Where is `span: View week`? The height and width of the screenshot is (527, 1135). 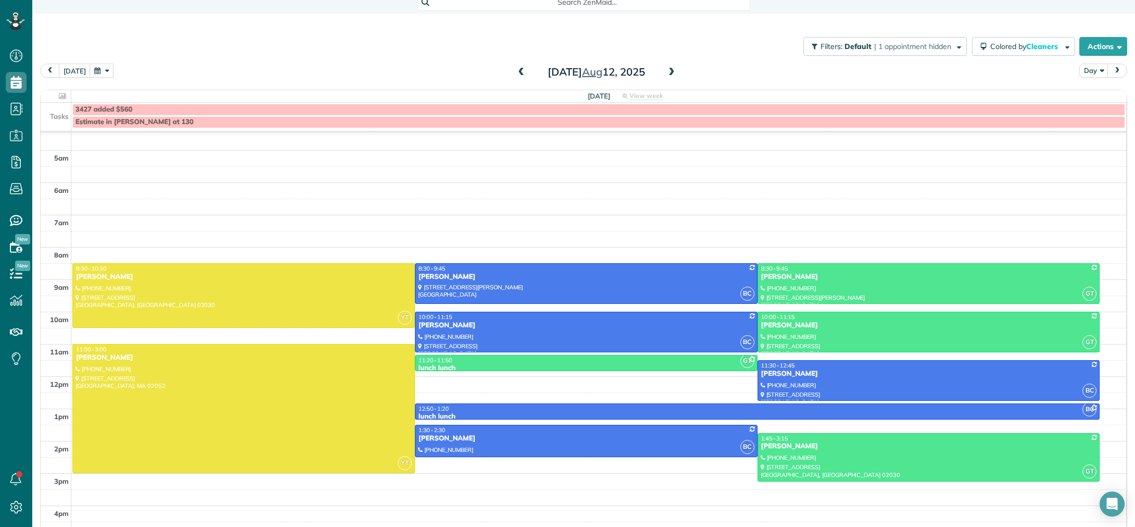
span: View week is located at coordinates (646, 96).